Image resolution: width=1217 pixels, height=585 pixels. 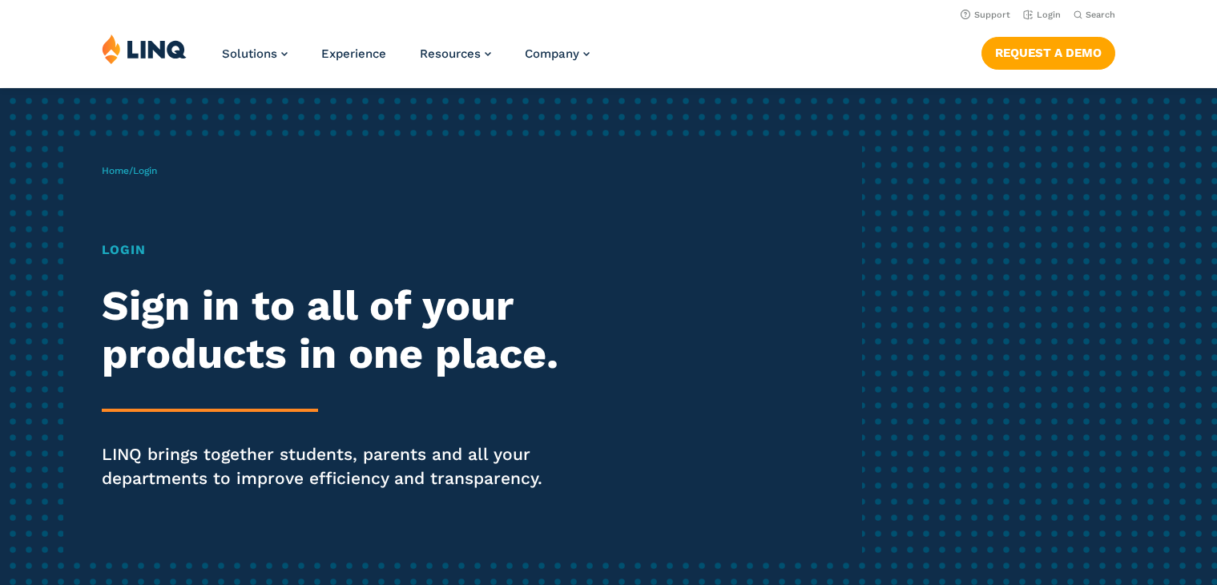 What do you see at coordinates (455, 54) in the screenshot?
I see `a: Resources` at bounding box center [455, 54].